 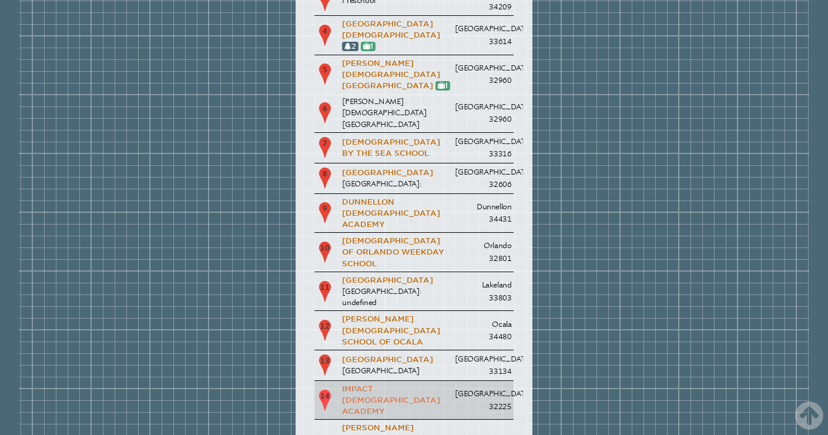 What do you see at coordinates (325, 35) in the screenshot?
I see `p: 4` at bounding box center [325, 35].